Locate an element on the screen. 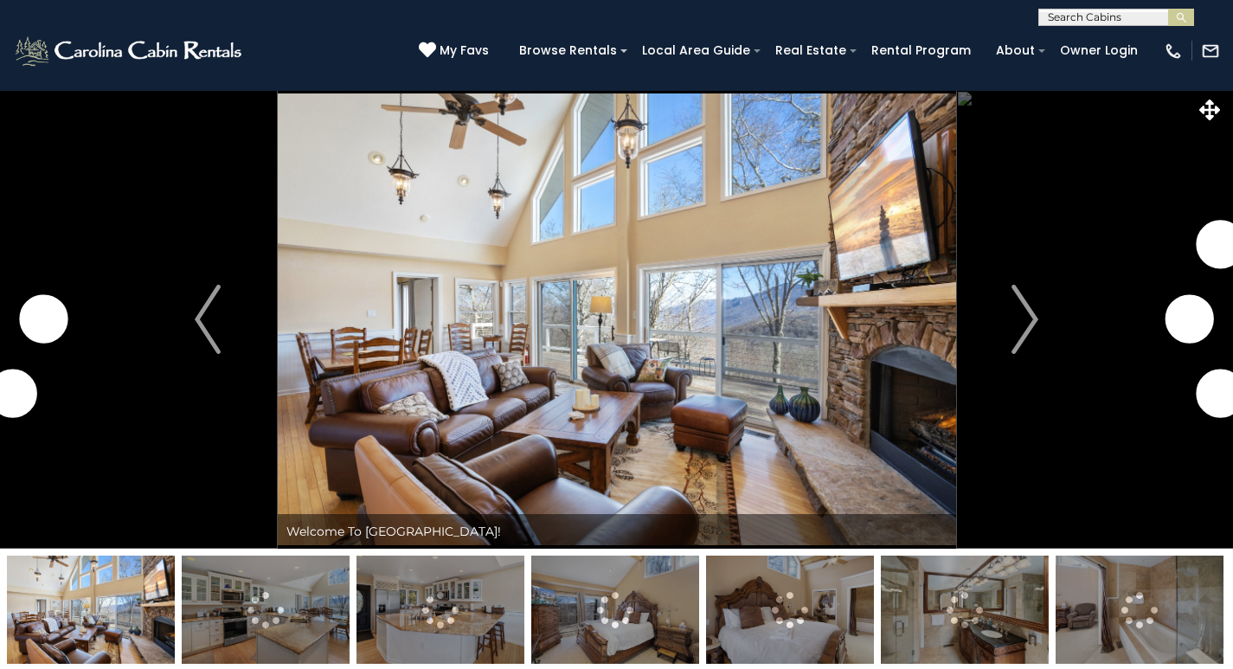 The width and height of the screenshot is (1233, 669). span: My Favs is located at coordinates (464, 50).